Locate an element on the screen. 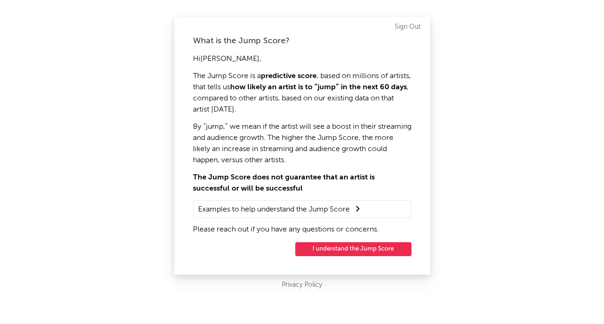 This screenshot has width=604, height=324. a: Sign Out is located at coordinates (408, 27).